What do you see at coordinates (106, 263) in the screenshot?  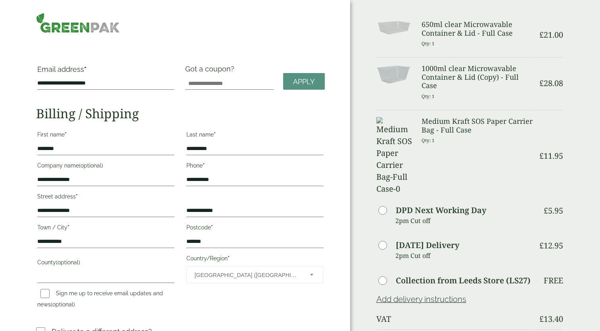 I see `label: County` at bounding box center [106, 263].